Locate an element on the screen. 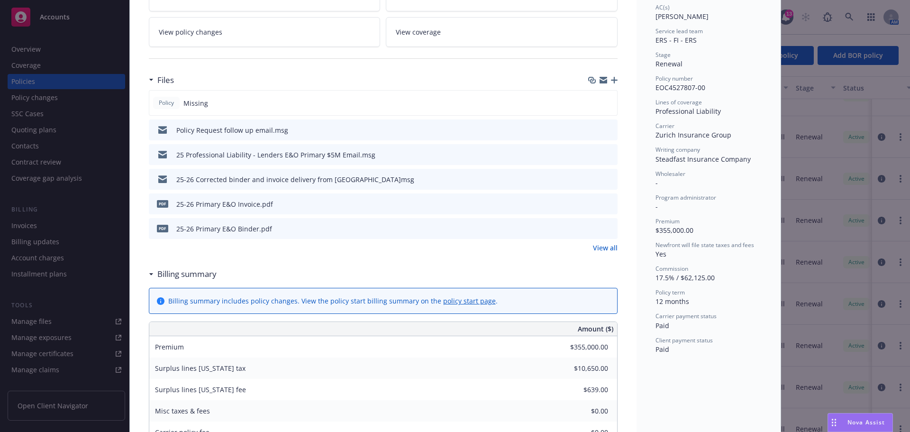  span: Yes is located at coordinates (661, 254).